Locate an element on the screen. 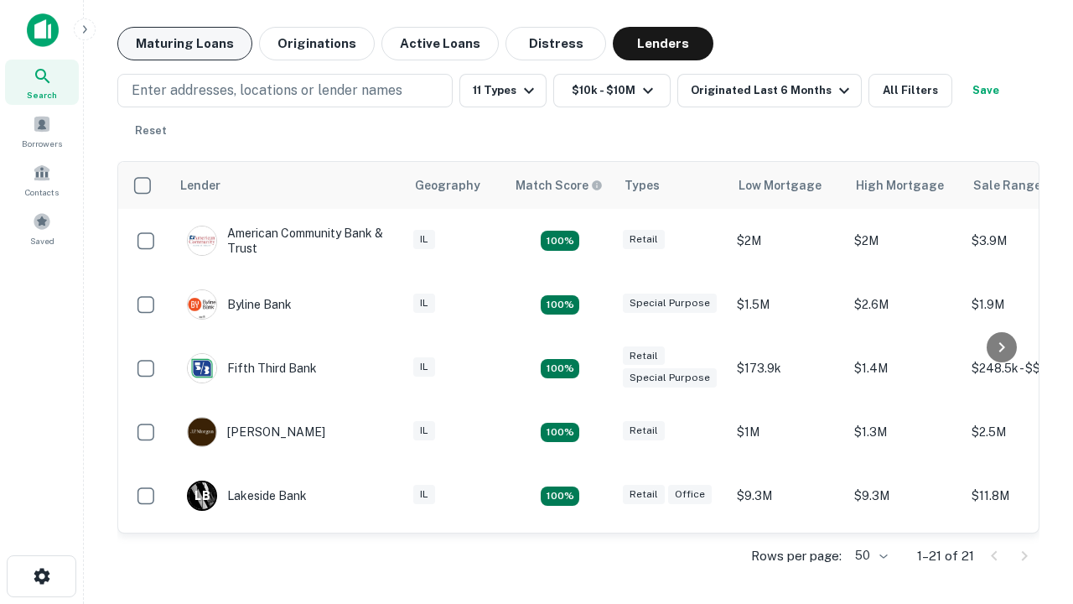  th: Lender is located at coordinates (288, 185).